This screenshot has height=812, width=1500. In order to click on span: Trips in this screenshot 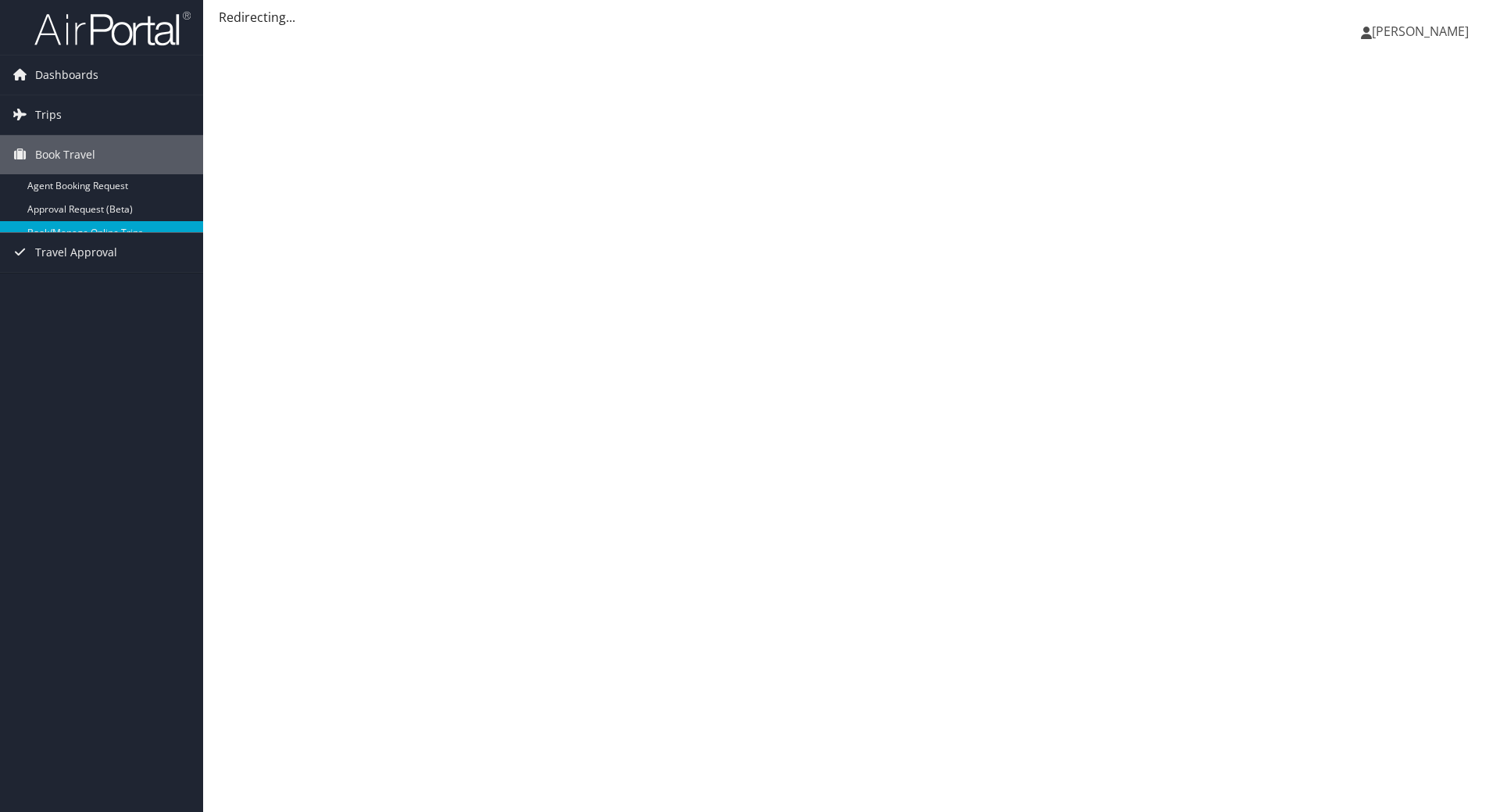, I will do `click(48, 115)`.